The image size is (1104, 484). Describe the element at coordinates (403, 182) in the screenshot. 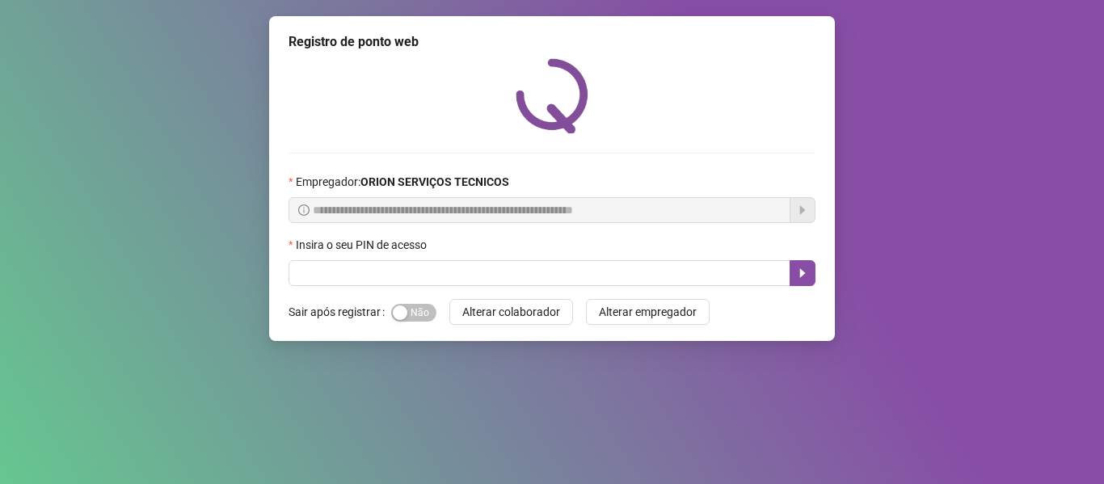

I see `span: Empregador :` at that location.